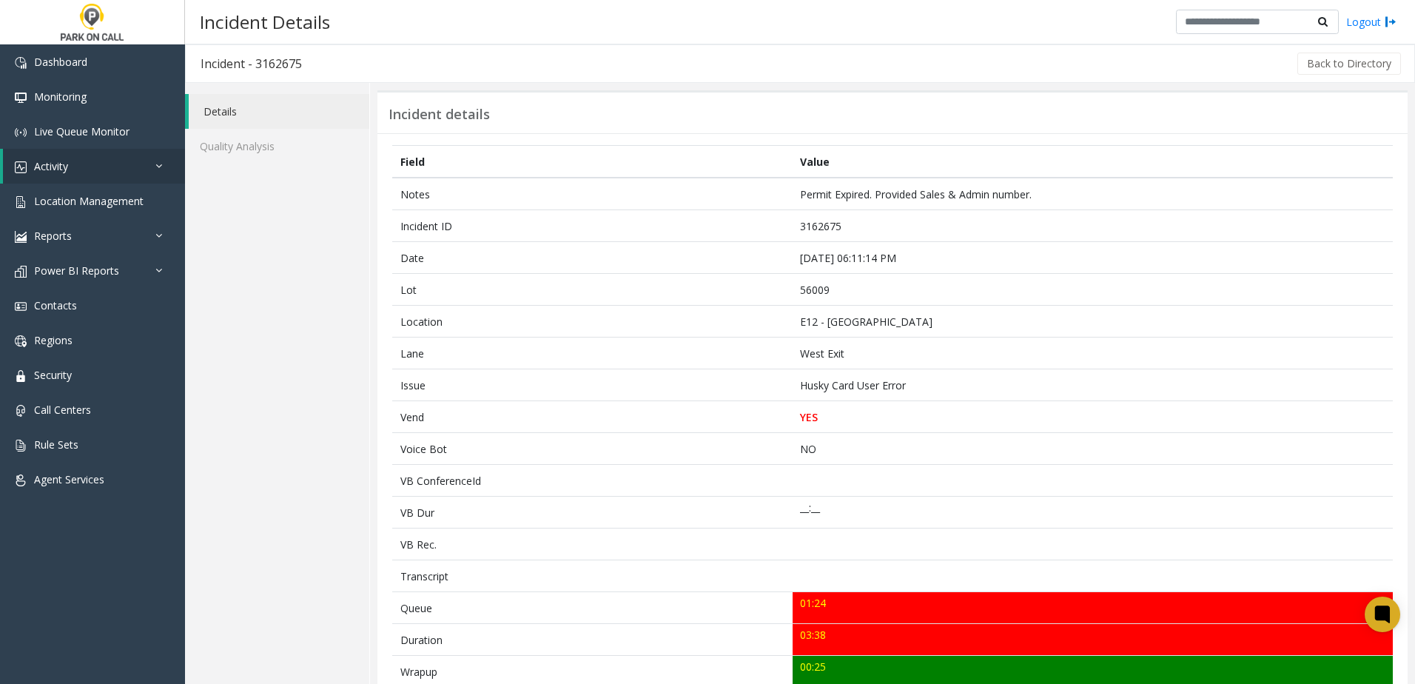 The image size is (1415, 684). Describe the element at coordinates (592, 576) in the screenshot. I see `td: Transcript` at that location.